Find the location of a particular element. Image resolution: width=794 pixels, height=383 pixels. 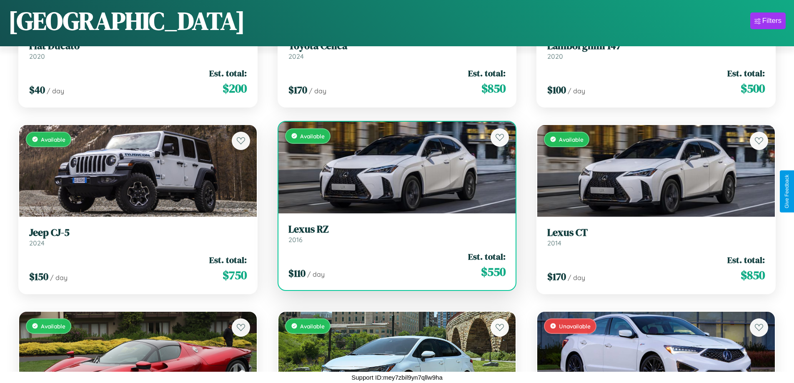

p: Support ID: mey7zbil9yn7qllw9ha is located at coordinates (397, 377).